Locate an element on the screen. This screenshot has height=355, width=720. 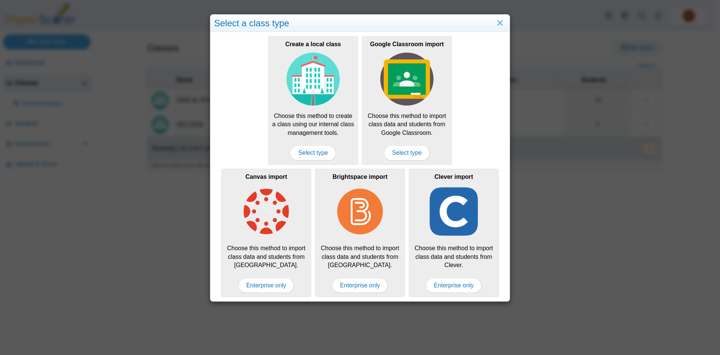
a: Create a local class Choose this method to create a class using our internal class management too... is located at coordinates (313, 100).